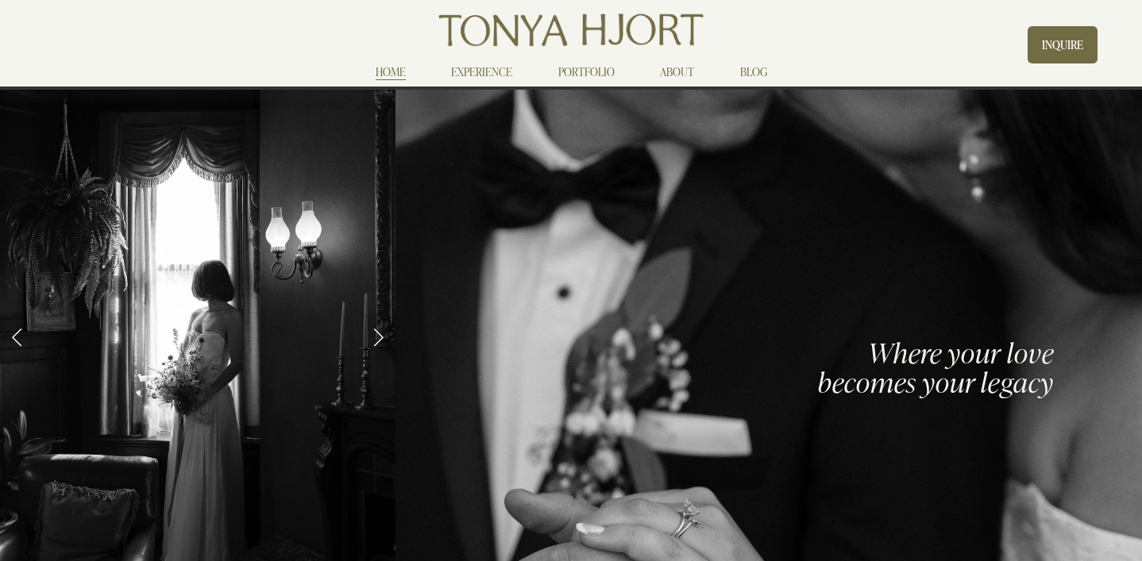 The image size is (1142, 561). Describe the element at coordinates (481, 72) in the screenshot. I see `a: EXPERIENCE` at that location.